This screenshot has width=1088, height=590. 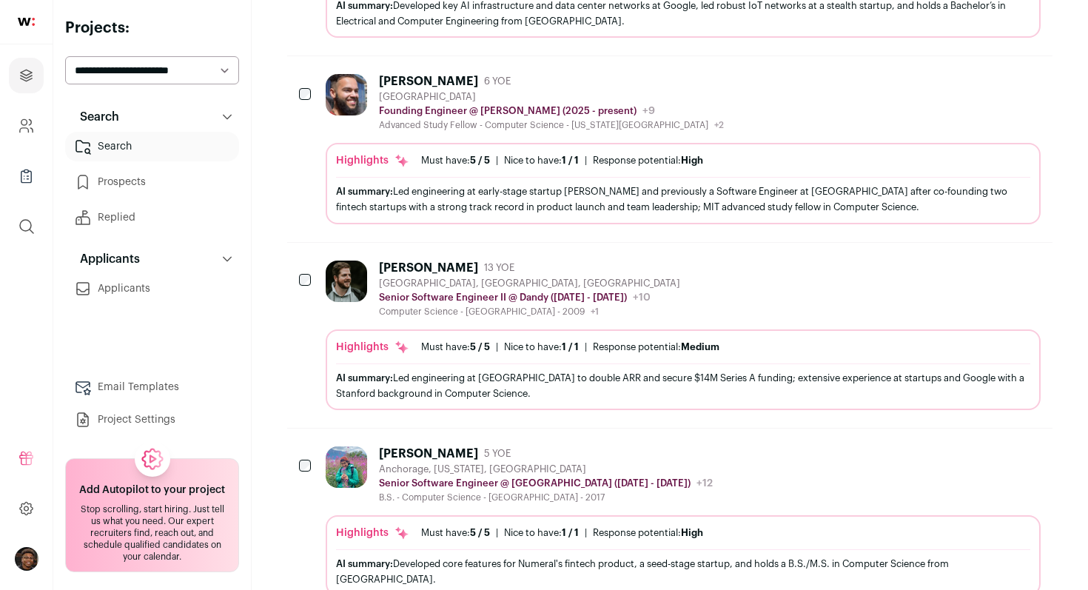 I want to click on p: Applicants, so click(x=105, y=259).